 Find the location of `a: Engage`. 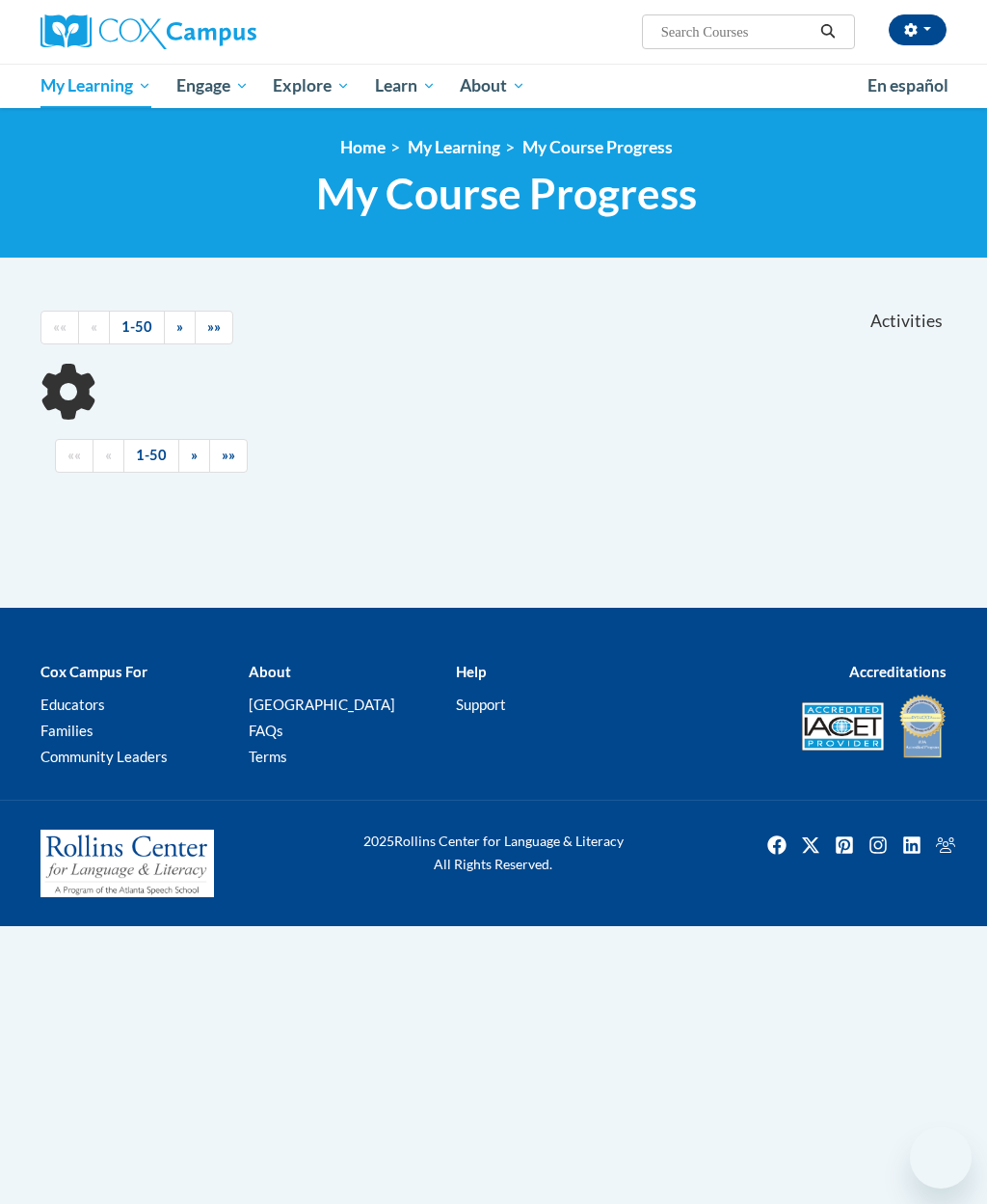

a: Engage is located at coordinates (212, 86).